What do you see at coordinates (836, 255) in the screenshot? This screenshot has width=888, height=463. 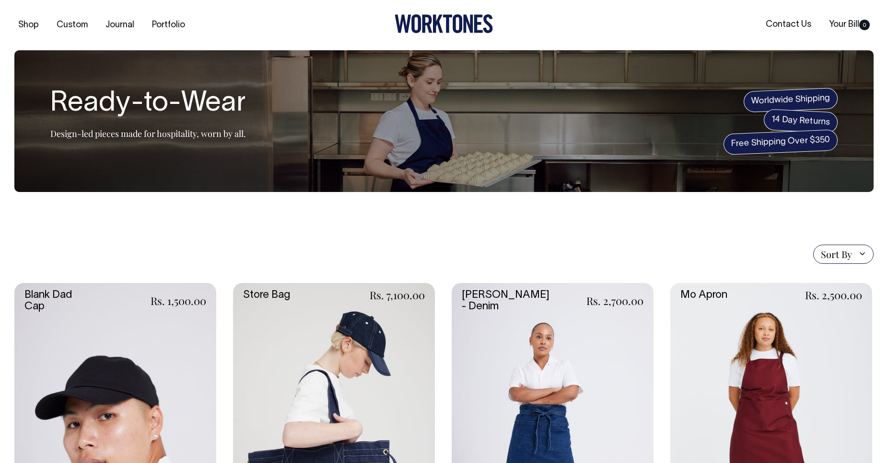 I see `span: Sort By` at bounding box center [836, 255].